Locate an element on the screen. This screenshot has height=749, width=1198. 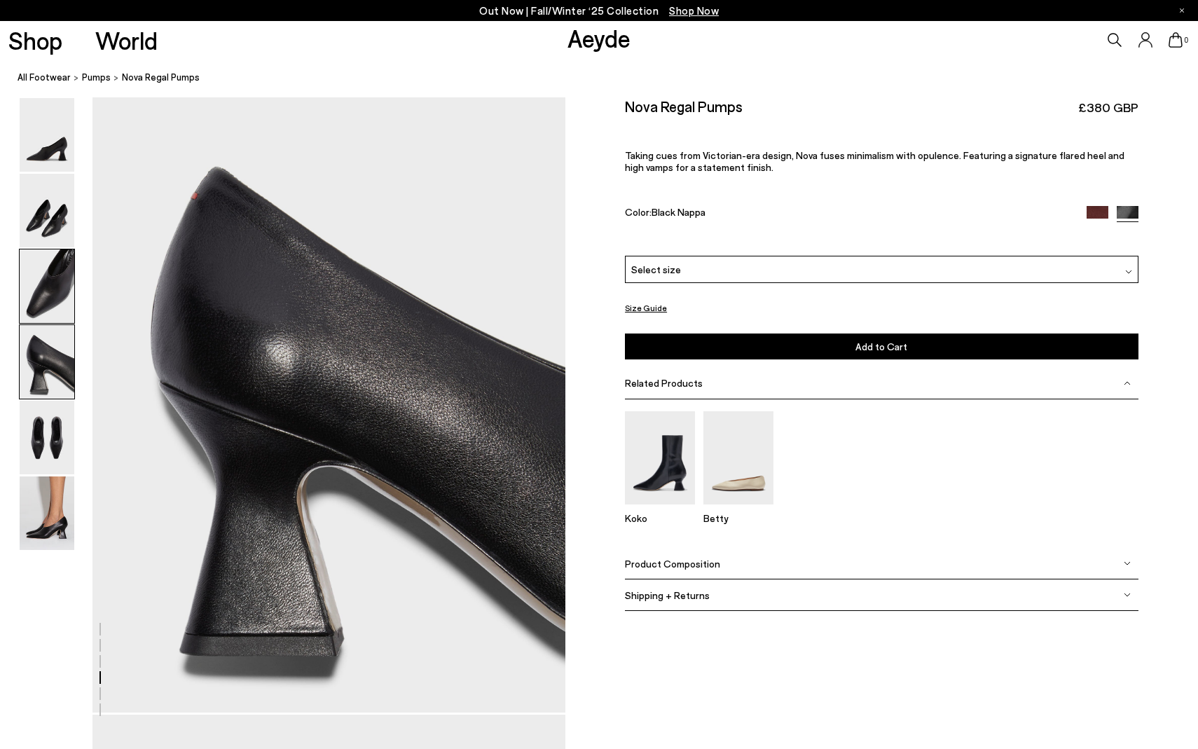
span: Select size is located at coordinates (656, 269).